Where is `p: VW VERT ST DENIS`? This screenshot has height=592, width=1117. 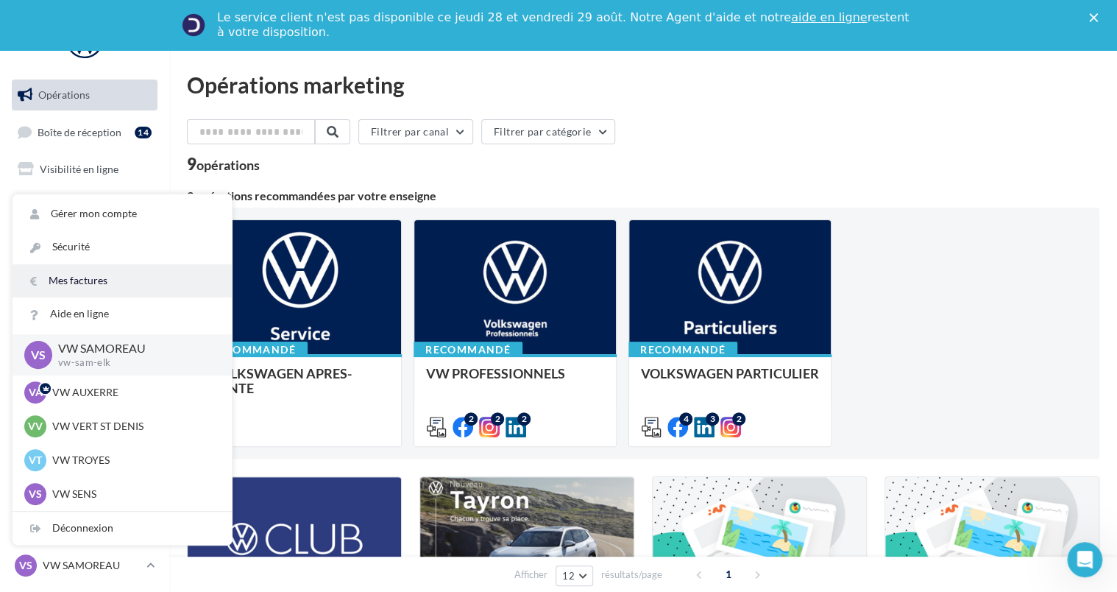 p: VW VERT ST DENIS is located at coordinates (133, 426).